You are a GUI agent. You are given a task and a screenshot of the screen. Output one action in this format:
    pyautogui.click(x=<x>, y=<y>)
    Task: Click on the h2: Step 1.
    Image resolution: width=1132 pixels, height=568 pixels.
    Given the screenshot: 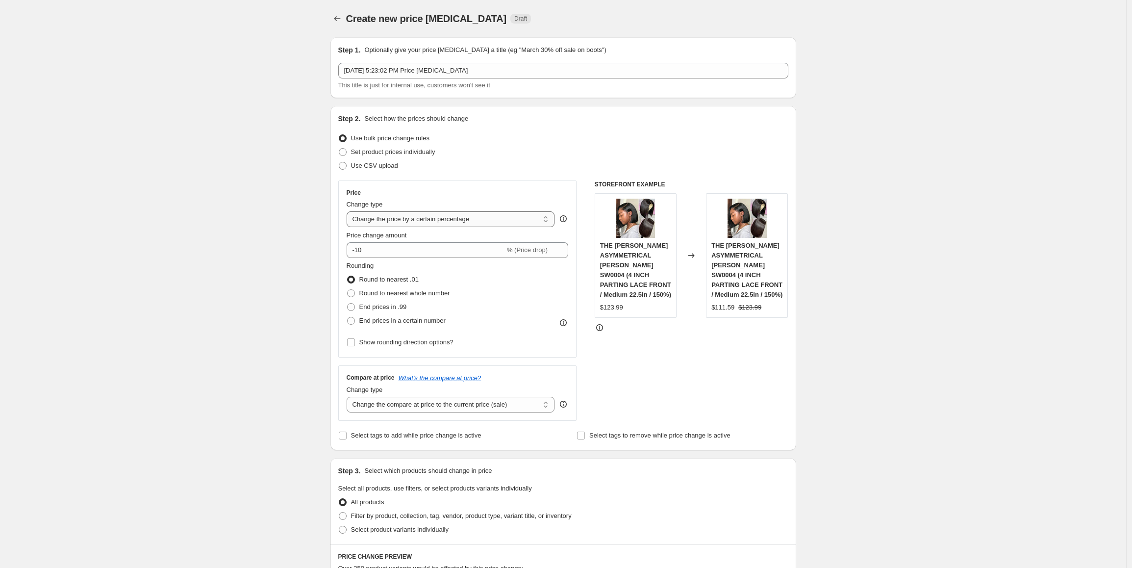 What is the action you would take?
    pyautogui.click(x=350, y=50)
    